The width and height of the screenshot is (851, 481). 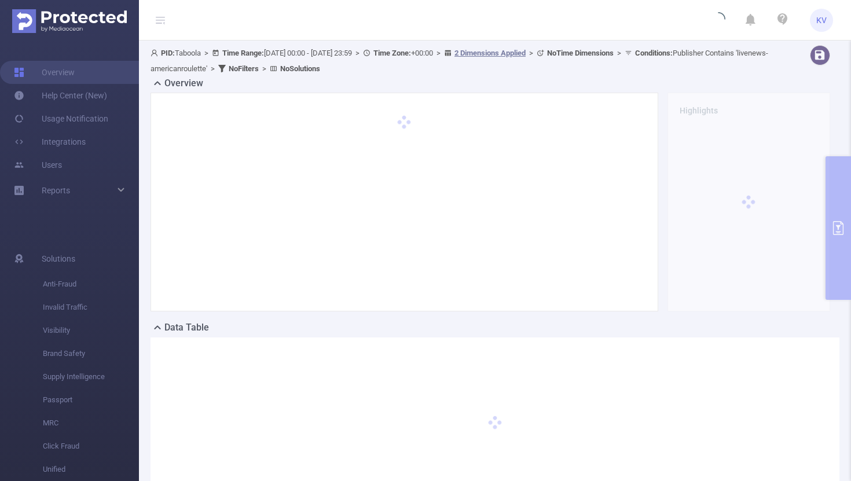 What do you see at coordinates (300, 68) in the screenshot?
I see `b: No Solutions` at bounding box center [300, 68].